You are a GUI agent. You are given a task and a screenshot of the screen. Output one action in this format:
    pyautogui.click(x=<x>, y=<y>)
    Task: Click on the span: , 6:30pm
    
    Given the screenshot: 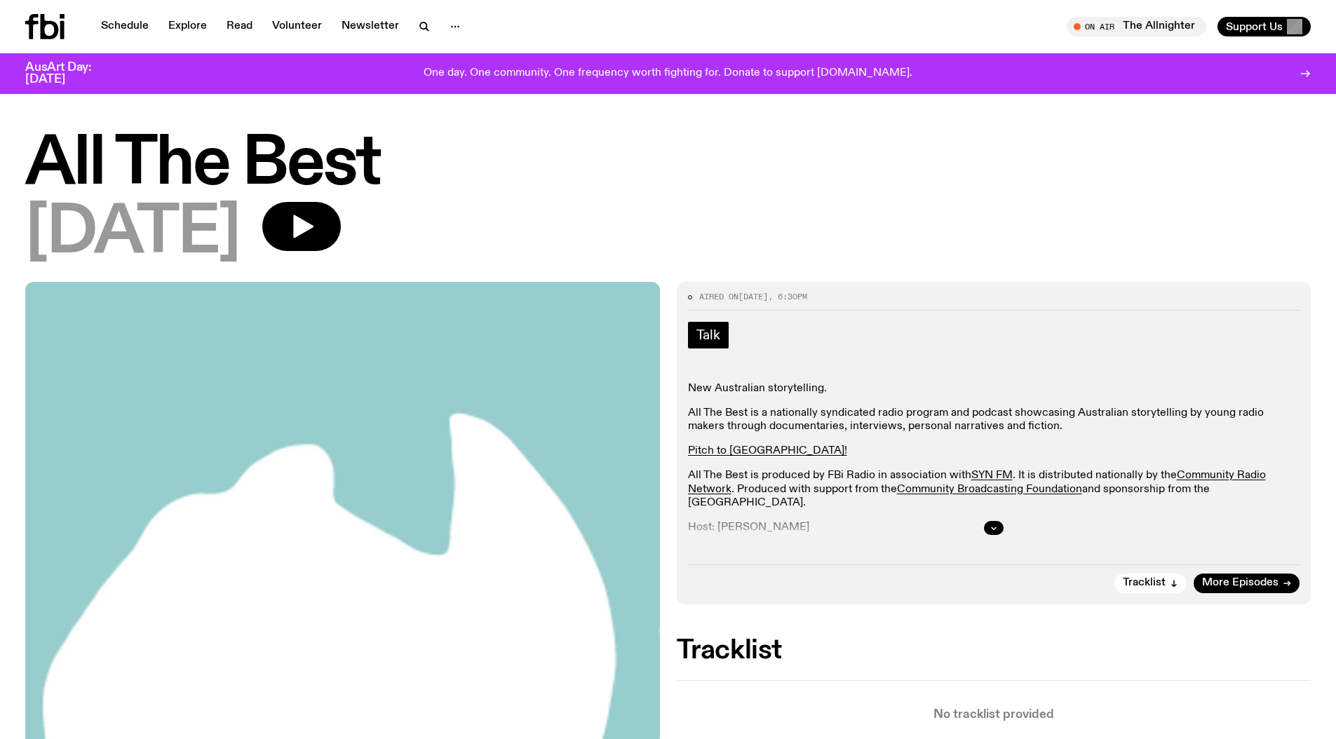 What is the action you would take?
    pyautogui.click(x=788, y=297)
    